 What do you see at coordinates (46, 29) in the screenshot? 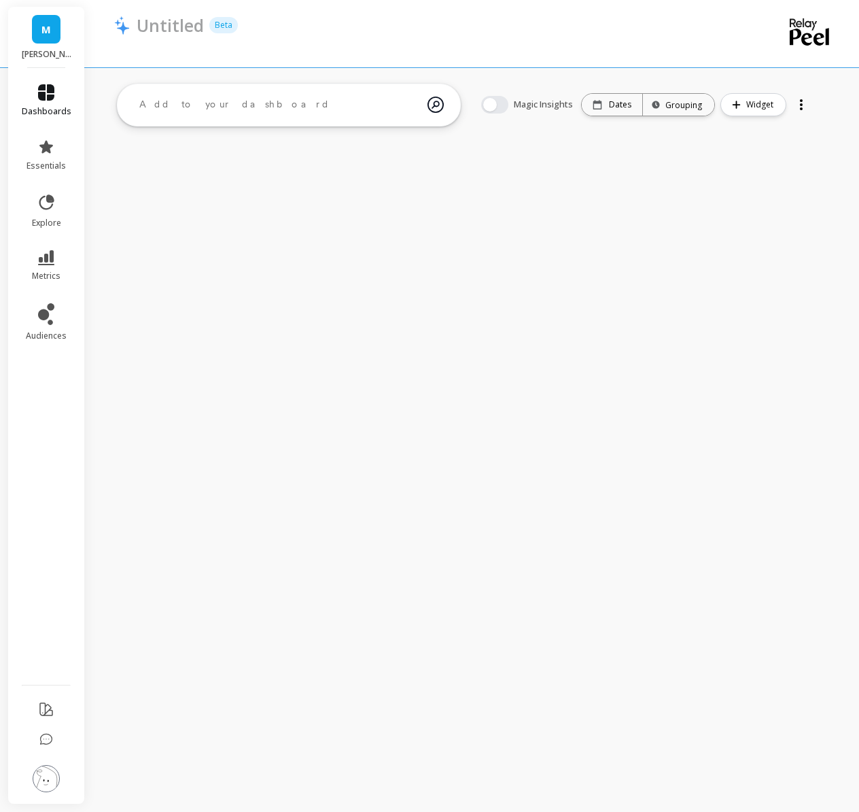
I see `span: M` at bounding box center [46, 29].